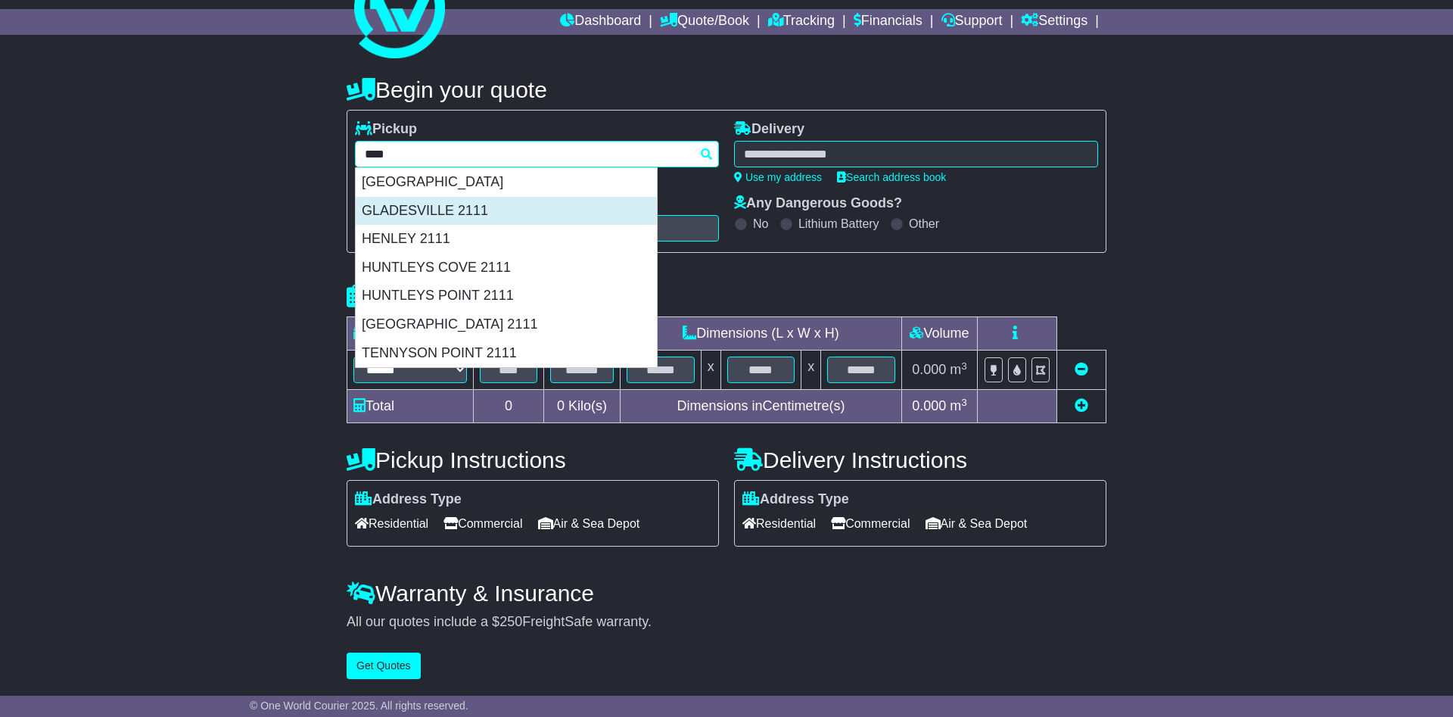 This screenshot has height=717, width=1453. Describe the element at coordinates (839, 223) in the screenshot. I see `label: Lithium Battery` at that location.